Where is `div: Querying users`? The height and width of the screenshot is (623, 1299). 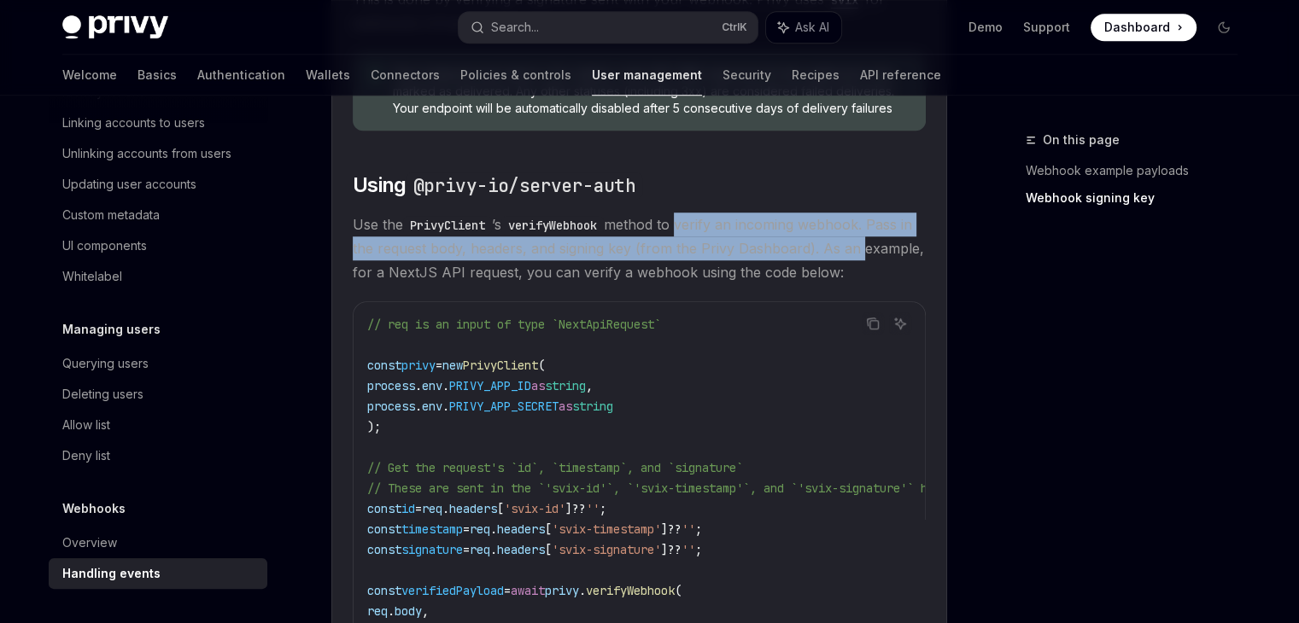 div: Querying users is located at coordinates (105, 364).